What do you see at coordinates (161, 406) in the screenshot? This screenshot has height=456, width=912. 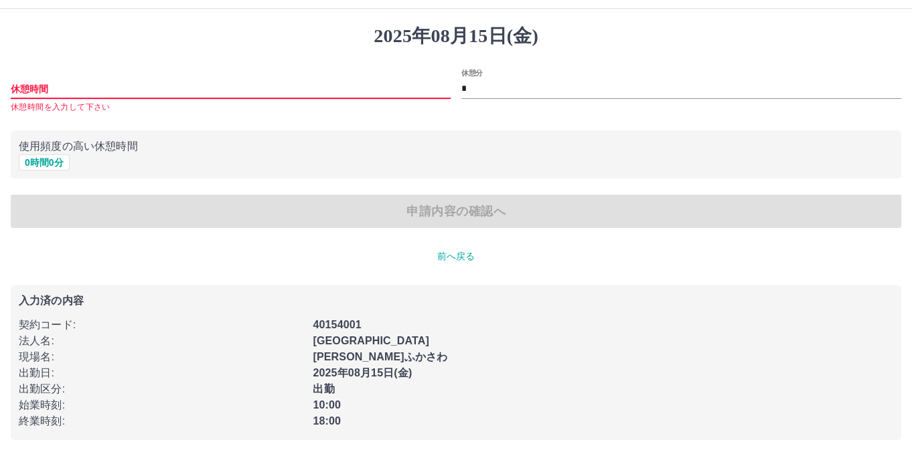 I see `p: 始業時刻 :` at bounding box center [161, 406].